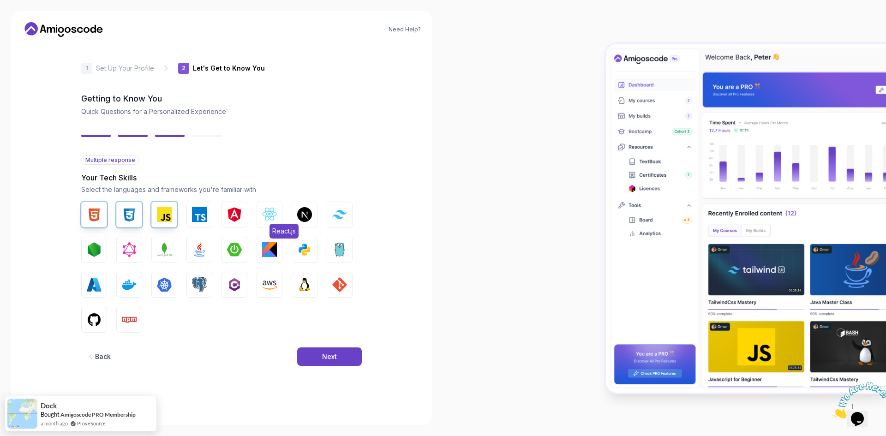 This screenshot has width=886, height=436. I want to click on span: 1, so click(6, 7).